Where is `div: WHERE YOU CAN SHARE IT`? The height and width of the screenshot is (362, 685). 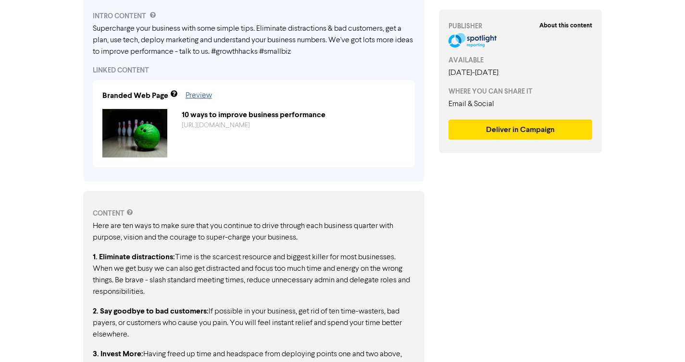 div: WHERE YOU CAN SHARE IT is located at coordinates (521, 91).